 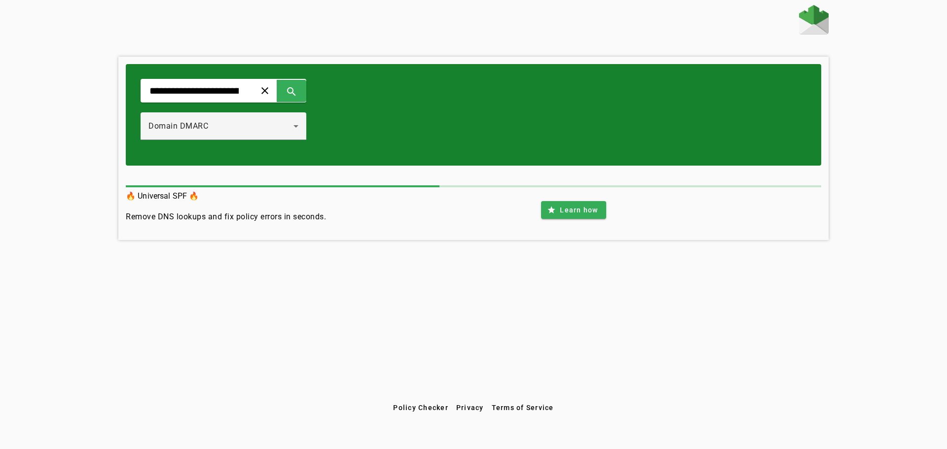 I want to click on span: Policy Checker, so click(x=421, y=408).